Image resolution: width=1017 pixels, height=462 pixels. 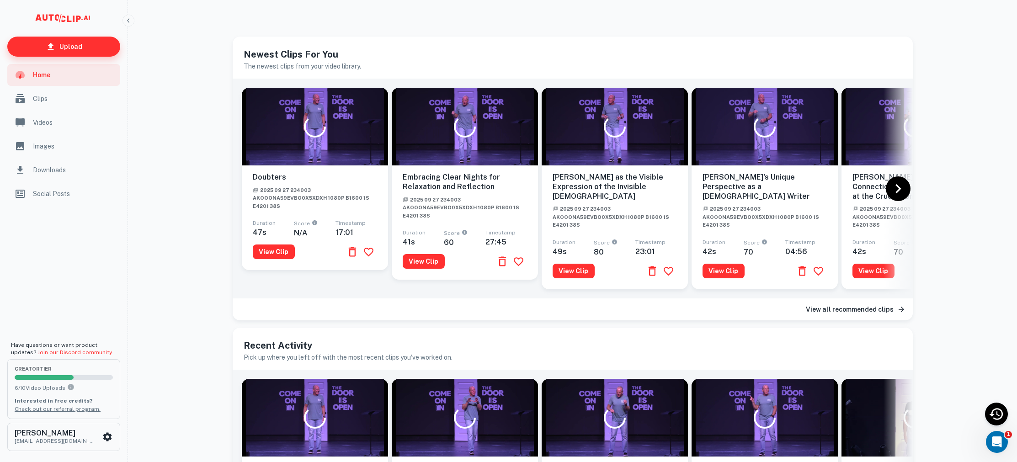 What do you see at coordinates (64, 47) in the screenshot?
I see `a: Upload` at bounding box center [64, 47].